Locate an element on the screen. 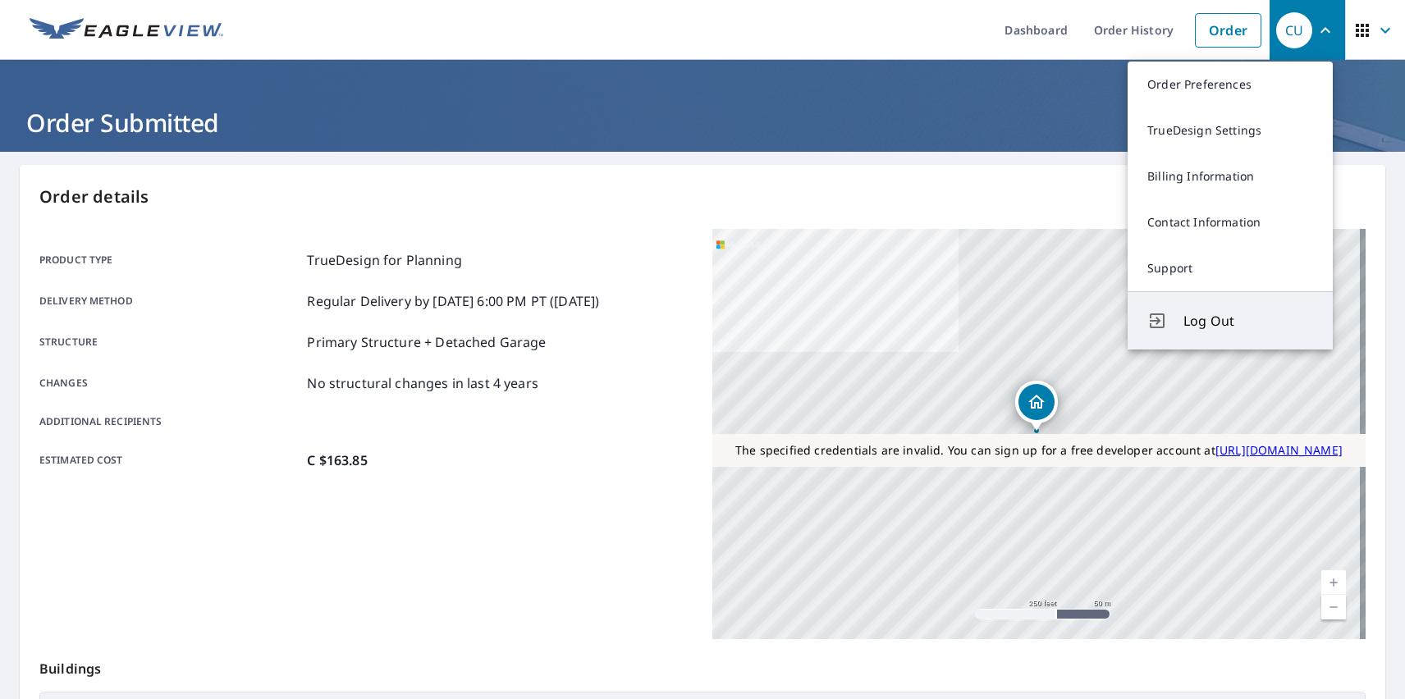 This screenshot has height=699, width=1405. a: Order Preferences is located at coordinates (1231, 85).